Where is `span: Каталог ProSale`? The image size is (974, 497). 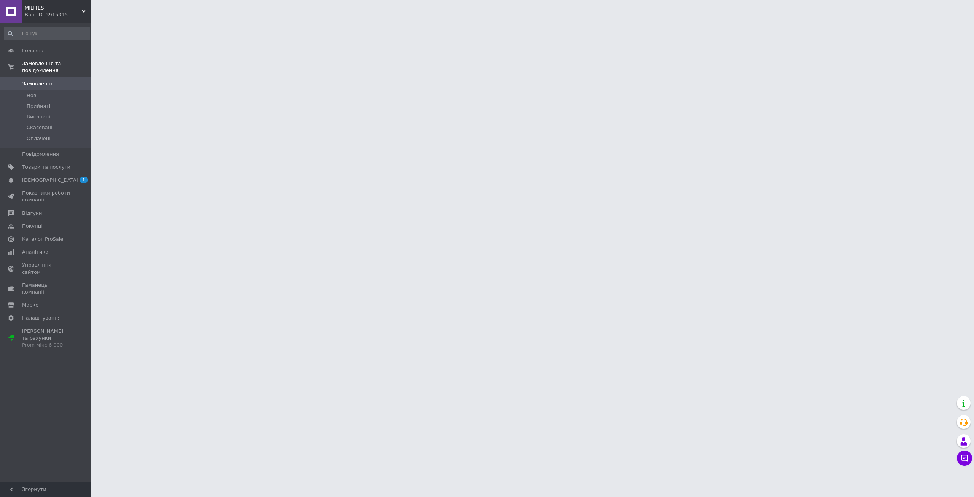
span: Каталог ProSale is located at coordinates (43, 239).